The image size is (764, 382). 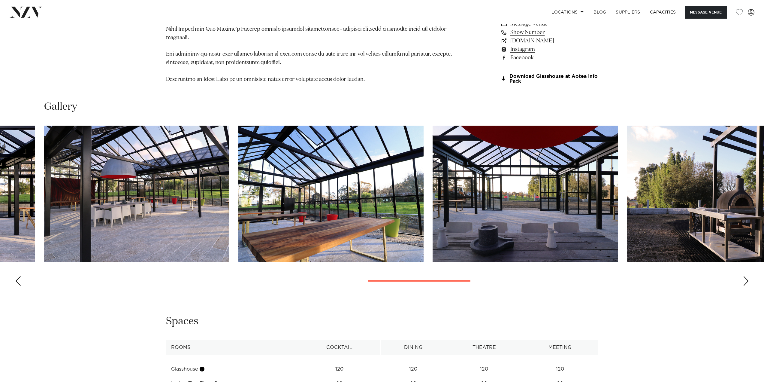 What do you see at coordinates (413, 347) in the screenshot?
I see `th: Dining` at bounding box center [413, 347].